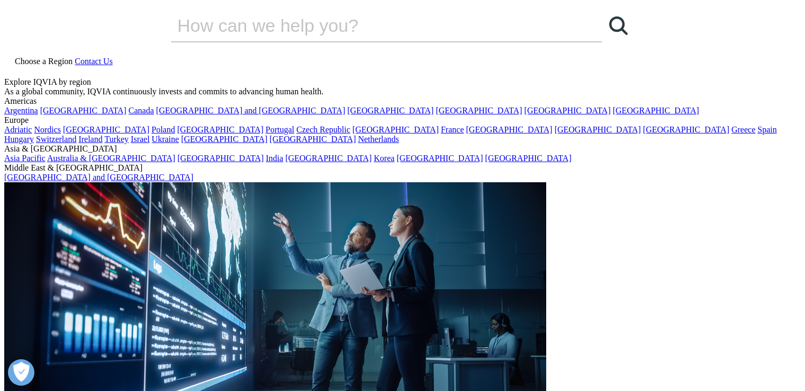 Image resolution: width=805 pixels, height=391 pixels. What do you see at coordinates (323, 129) in the screenshot?
I see `a: Czech Republic` at bounding box center [323, 129].